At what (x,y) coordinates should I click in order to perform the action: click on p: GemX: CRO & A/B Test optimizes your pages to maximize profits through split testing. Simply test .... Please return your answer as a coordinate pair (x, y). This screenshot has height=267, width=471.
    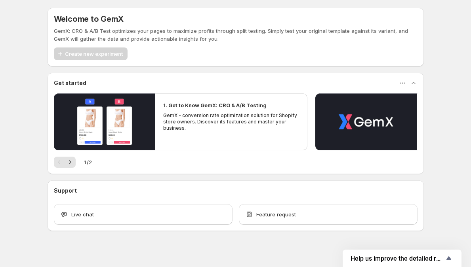
    Looking at the image, I should click on (236, 35).